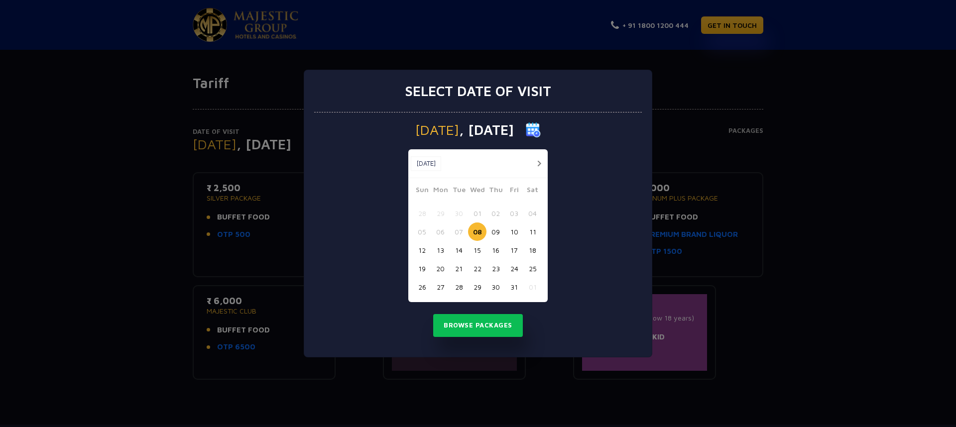 The height and width of the screenshot is (427, 956). What do you see at coordinates (532, 232) in the screenshot?
I see `button: 11` at bounding box center [532, 232].